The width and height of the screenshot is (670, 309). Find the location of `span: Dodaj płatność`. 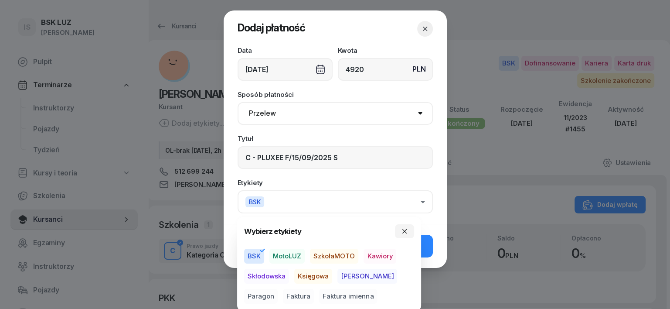

span: Dodaj płatność is located at coordinates (271, 27).